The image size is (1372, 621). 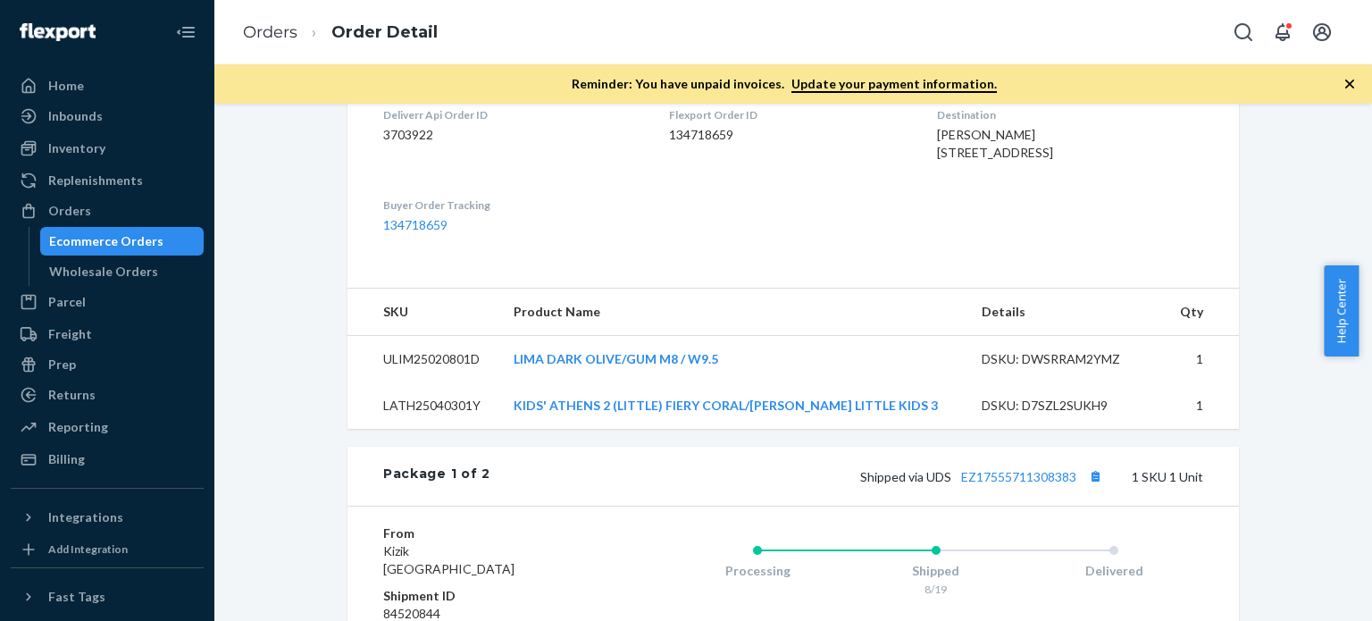 I want to click on div: Processing, so click(x=758, y=571).